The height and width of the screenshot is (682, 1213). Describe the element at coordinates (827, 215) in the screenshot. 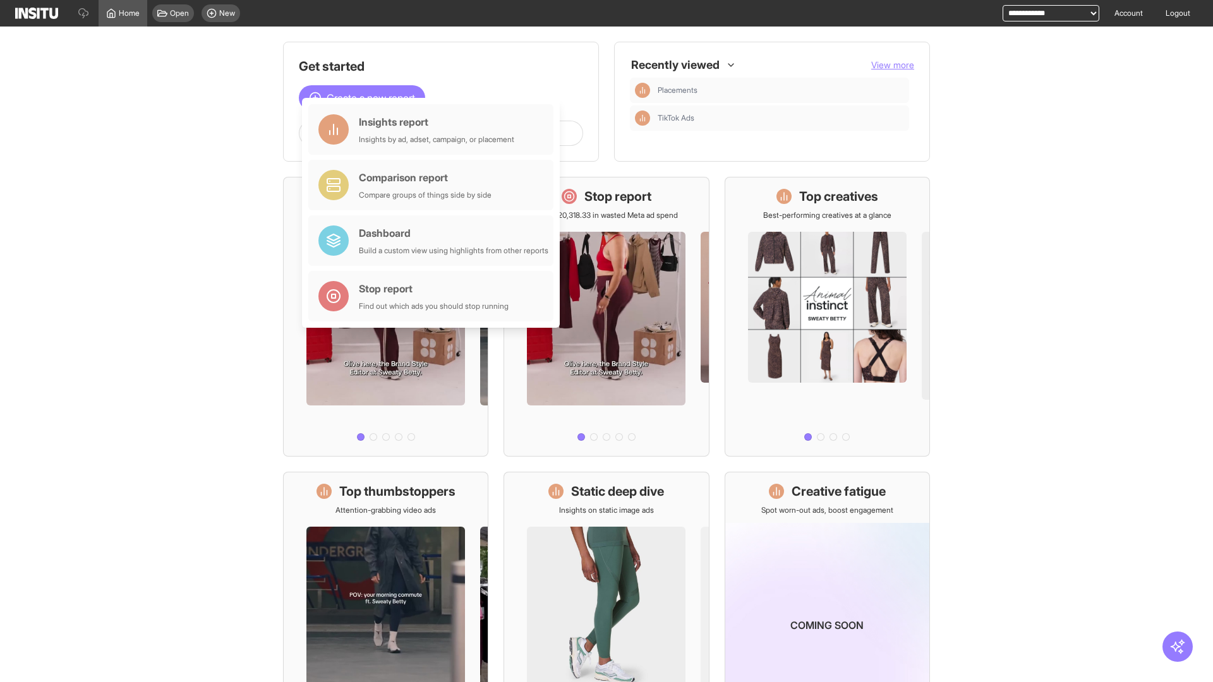

I see `p: Best-performing creatives at a glance` at that location.